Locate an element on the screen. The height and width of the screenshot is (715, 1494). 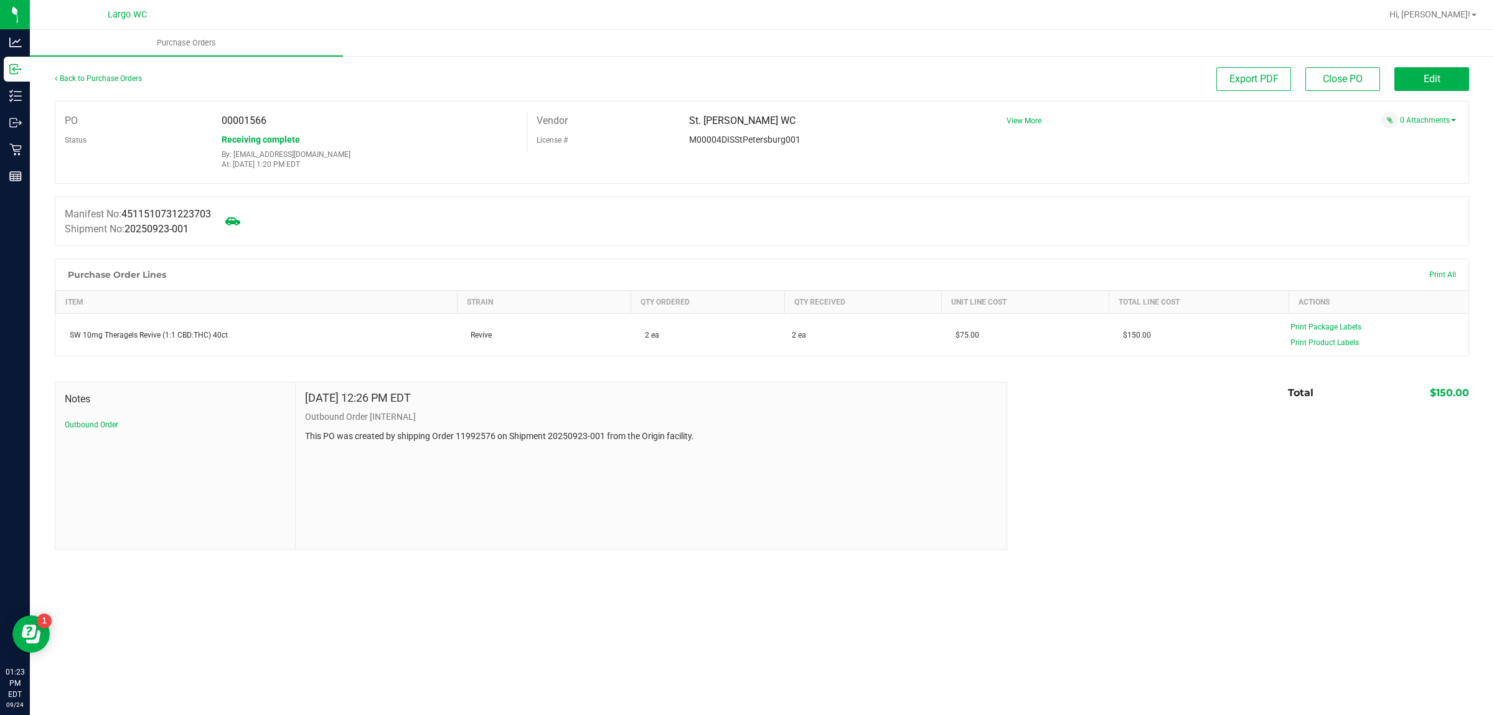
a: Purchase Orders is located at coordinates (186, 43).